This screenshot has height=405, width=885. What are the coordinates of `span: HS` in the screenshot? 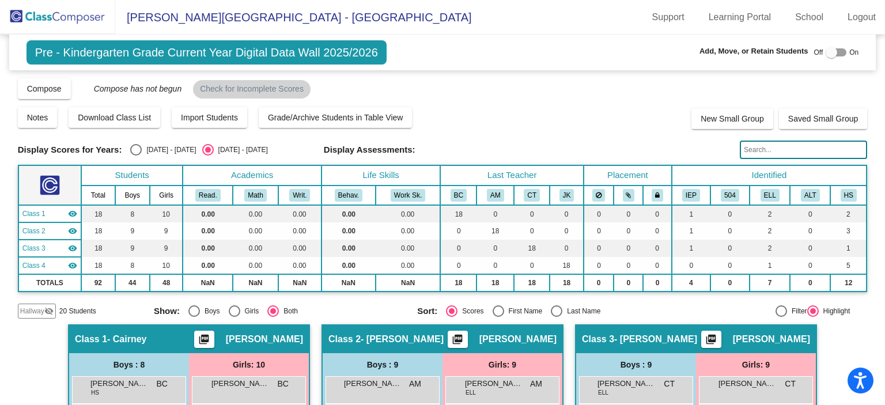 It's located at (95, 392).